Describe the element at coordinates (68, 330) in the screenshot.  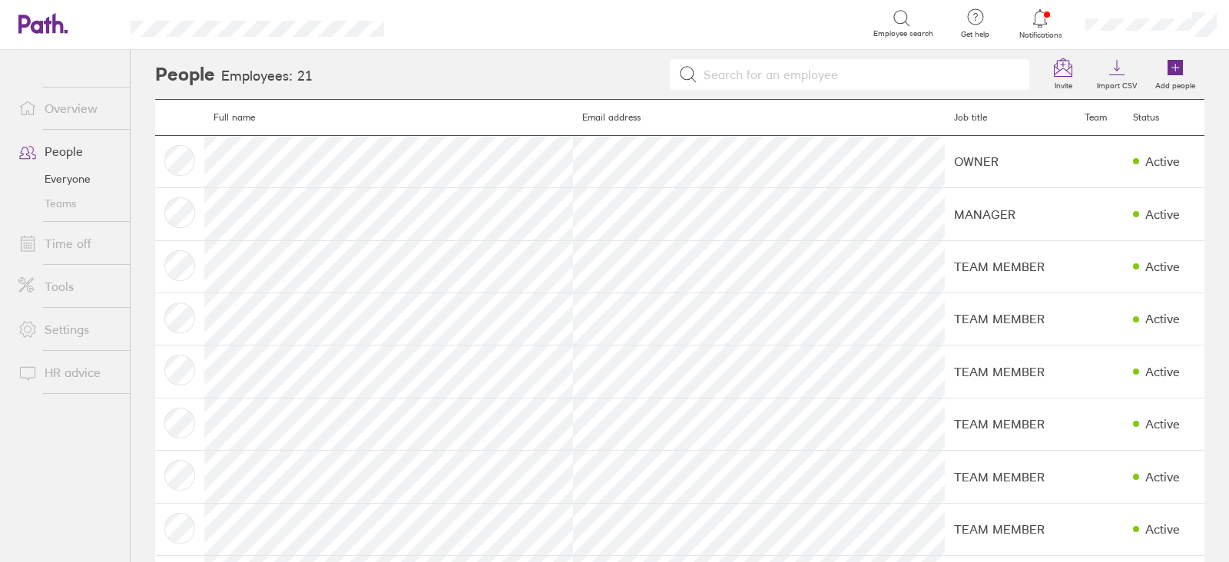
I see `a: Settings` at that location.